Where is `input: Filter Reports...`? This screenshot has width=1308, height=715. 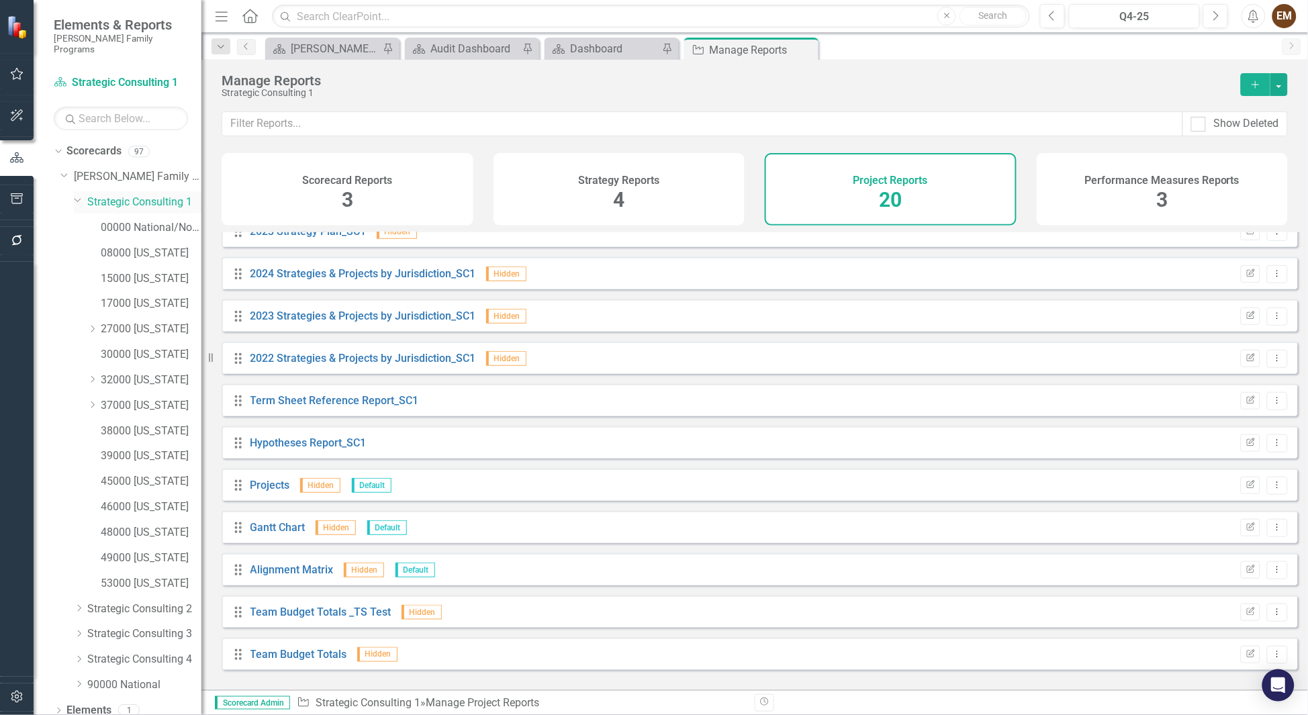 input: Filter Reports... is located at coordinates (702, 124).